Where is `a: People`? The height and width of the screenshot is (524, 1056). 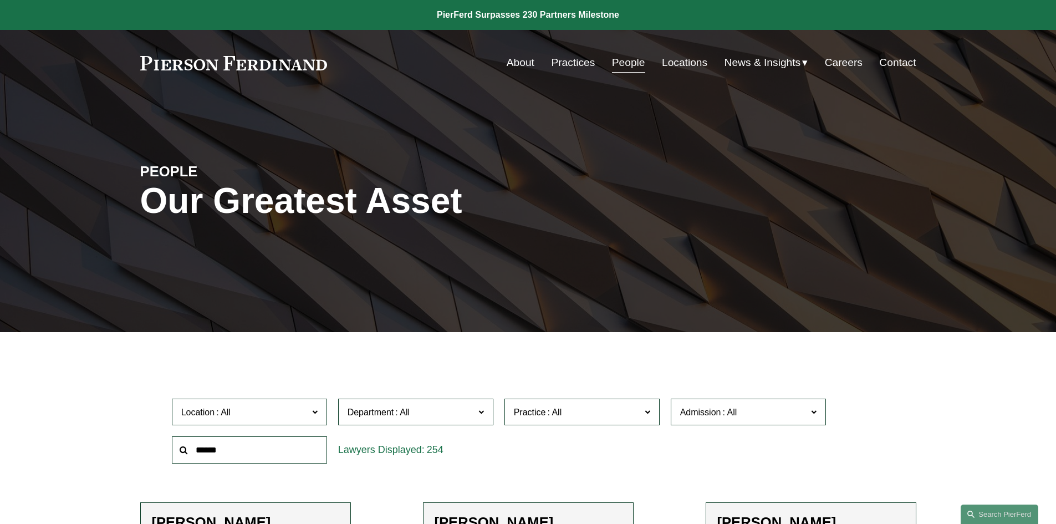 a: People is located at coordinates (629, 63).